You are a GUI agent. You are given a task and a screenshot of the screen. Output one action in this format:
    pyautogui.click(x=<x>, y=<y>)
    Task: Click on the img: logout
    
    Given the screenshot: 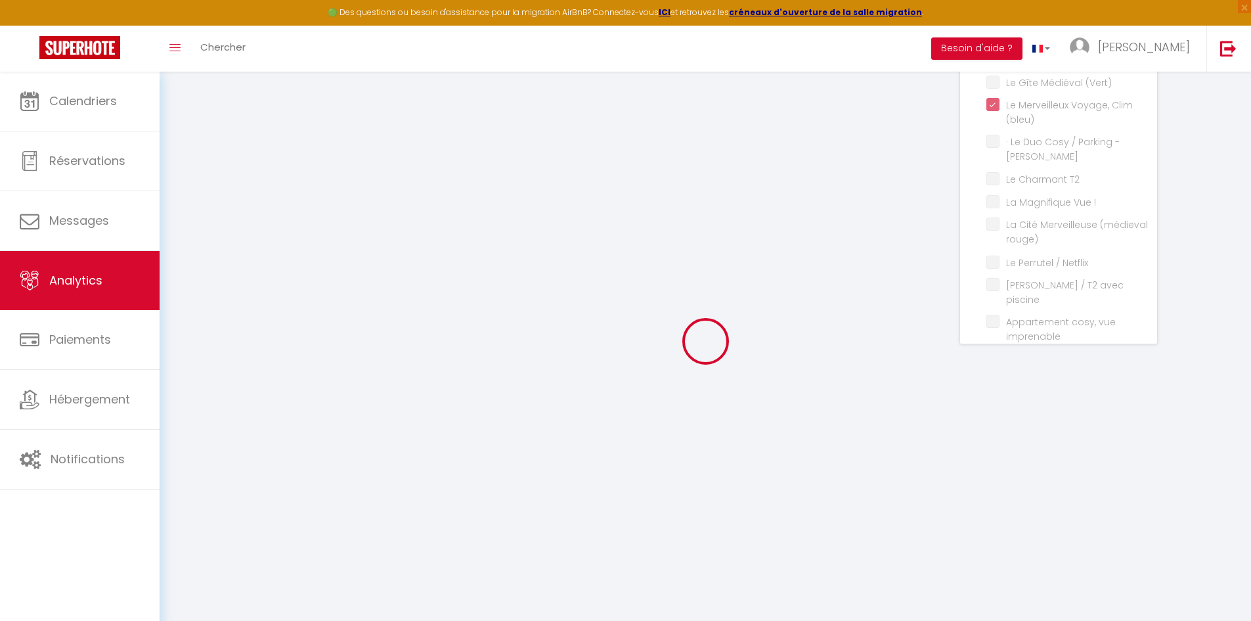 What is the action you would take?
    pyautogui.click(x=1228, y=48)
    